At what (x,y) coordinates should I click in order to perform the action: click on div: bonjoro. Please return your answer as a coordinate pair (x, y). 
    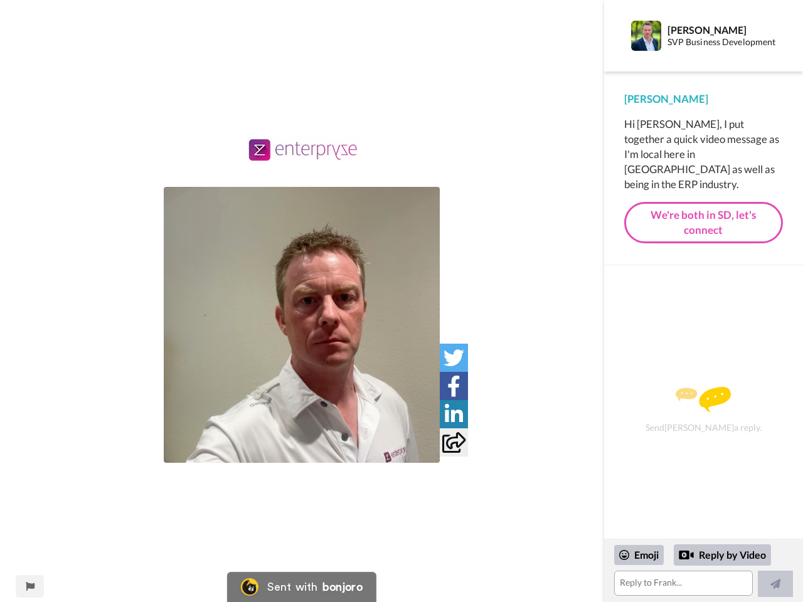
    Looking at the image, I should click on (342, 587).